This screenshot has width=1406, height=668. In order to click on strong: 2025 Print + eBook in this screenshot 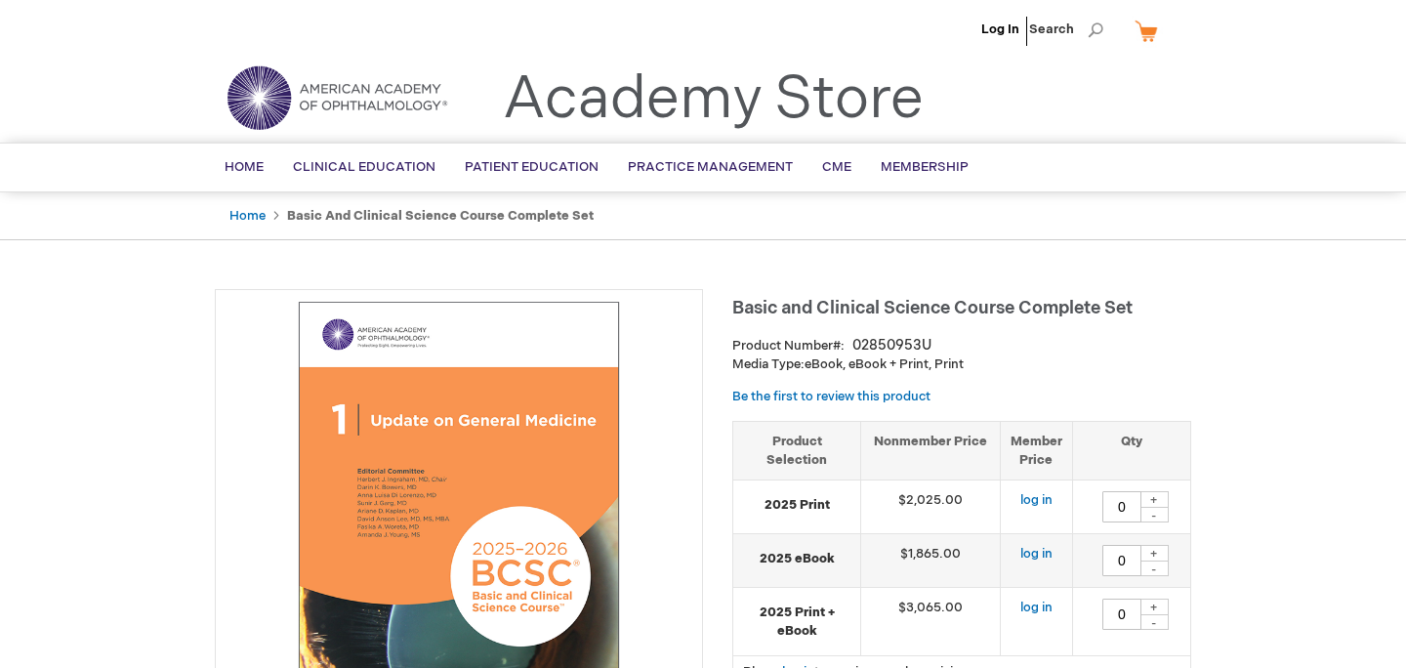, I will do `click(797, 621)`.